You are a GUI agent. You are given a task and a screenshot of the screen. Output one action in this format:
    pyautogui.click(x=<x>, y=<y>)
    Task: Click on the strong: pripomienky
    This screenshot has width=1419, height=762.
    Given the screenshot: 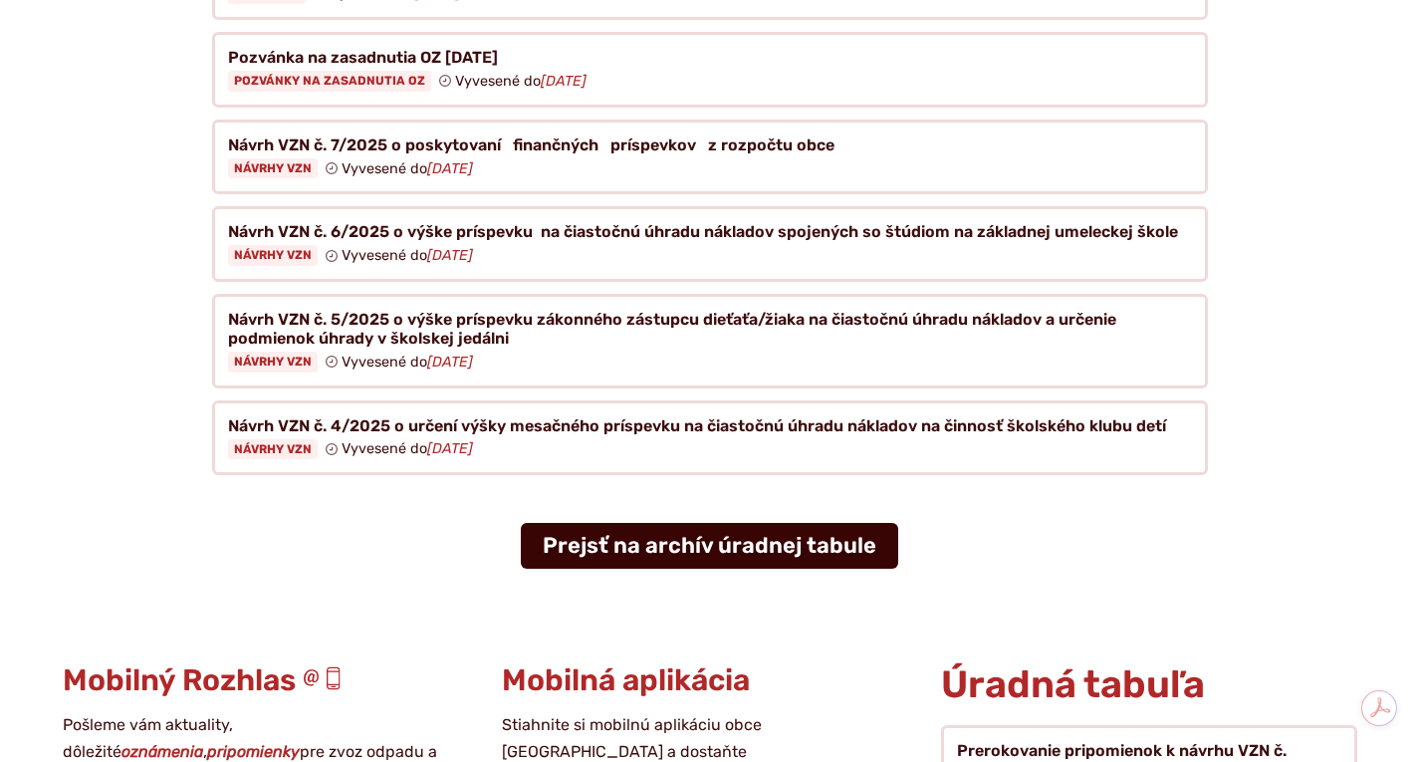 What is the action you would take?
    pyautogui.click(x=253, y=751)
    